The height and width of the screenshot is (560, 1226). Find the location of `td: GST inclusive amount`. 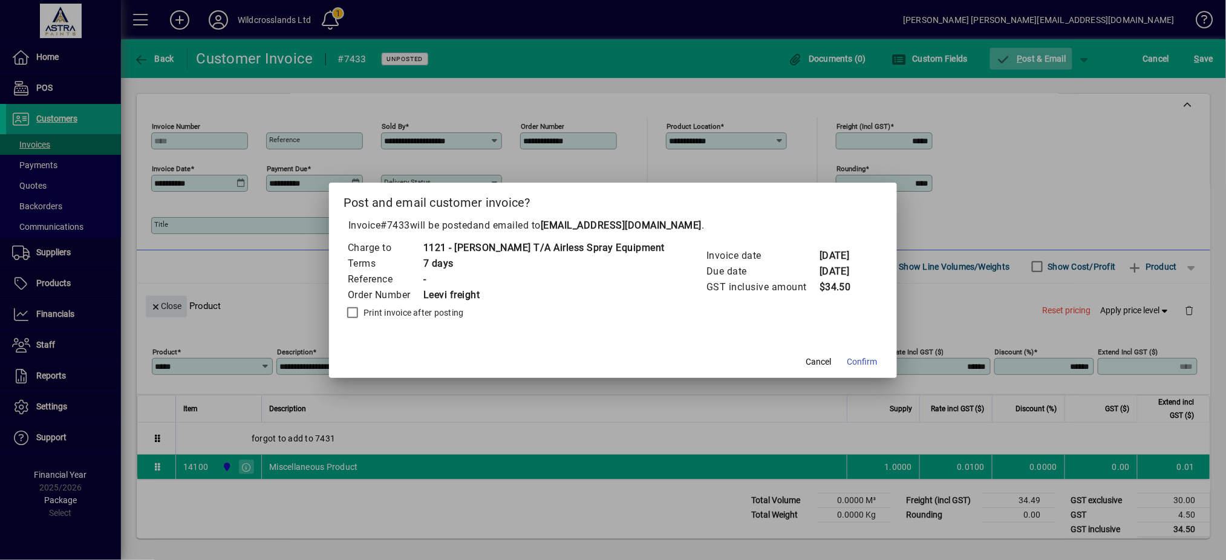

td: GST inclusive amount is located at coordinates (762, 287).